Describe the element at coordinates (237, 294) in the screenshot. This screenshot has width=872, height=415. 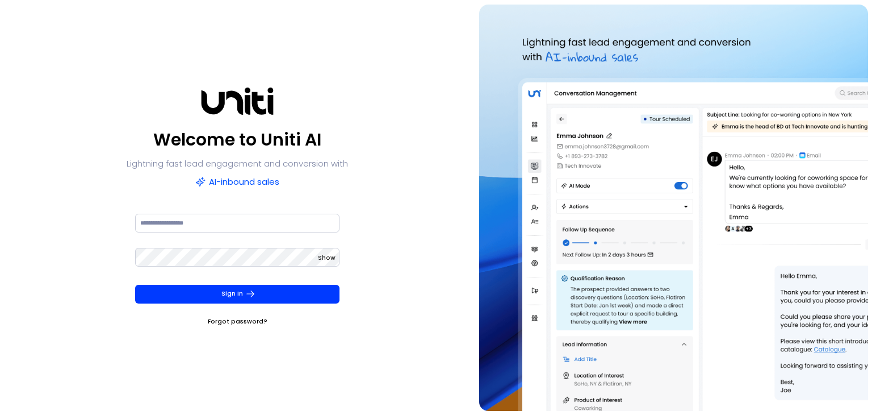
I see `button: Sign In` at that location.